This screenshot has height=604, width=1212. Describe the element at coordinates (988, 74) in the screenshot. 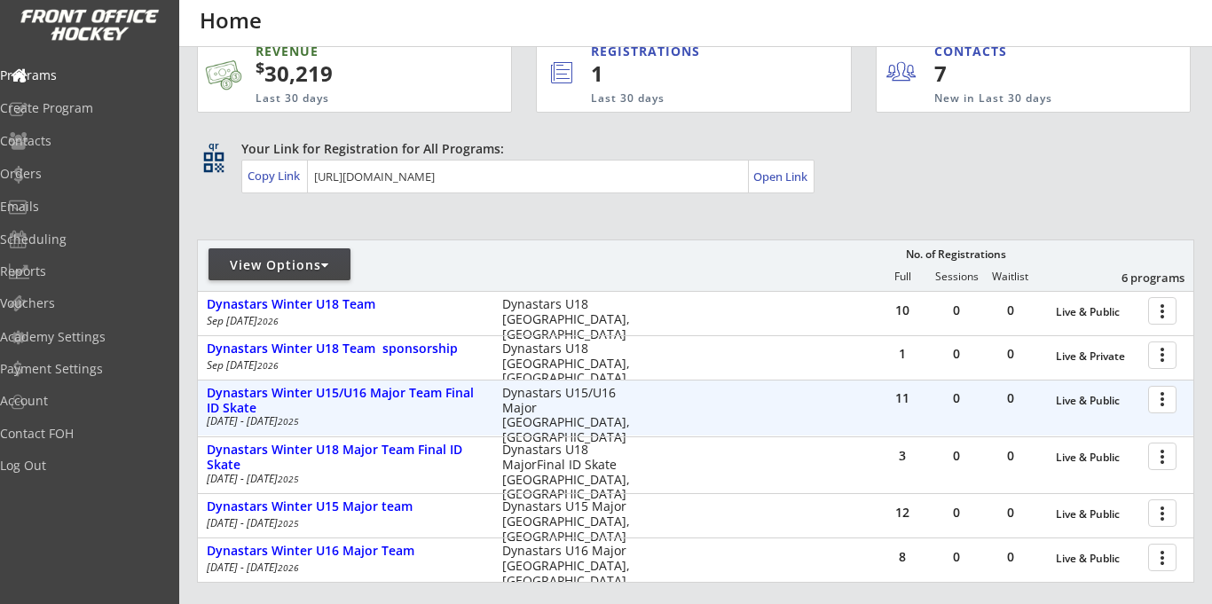

I see `div: 7` at that location.